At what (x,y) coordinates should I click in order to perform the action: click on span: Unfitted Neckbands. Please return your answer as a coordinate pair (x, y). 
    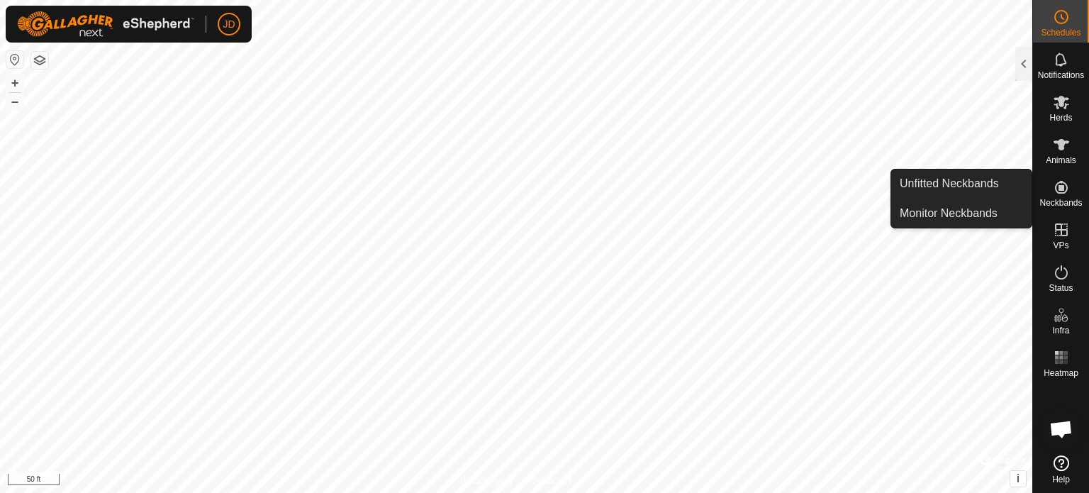
    Looking at the image, I should click on (949, 184).